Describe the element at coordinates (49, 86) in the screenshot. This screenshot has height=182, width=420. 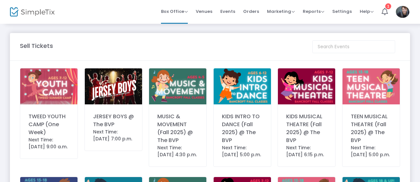
I see `img: 63875005041076159614.png` at that location.